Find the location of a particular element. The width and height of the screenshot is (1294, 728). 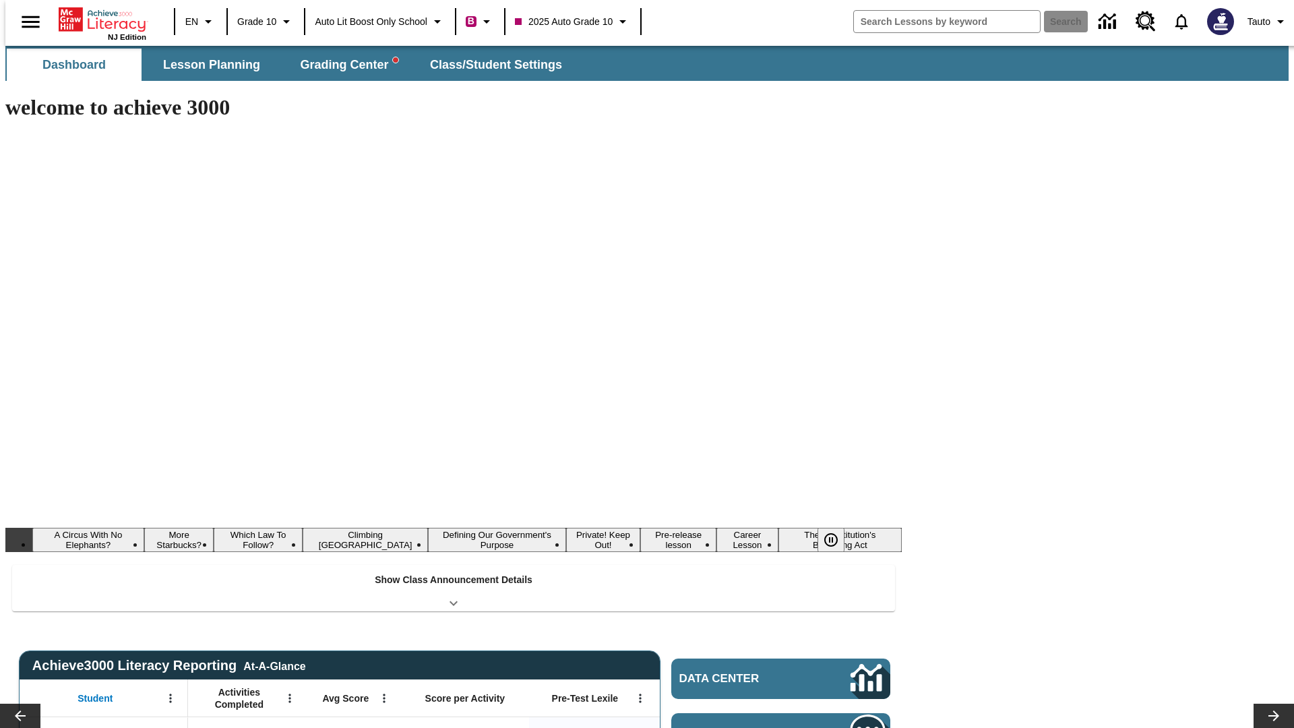

span: Auto Lit Boost only School is located at coordinates (371, 22).